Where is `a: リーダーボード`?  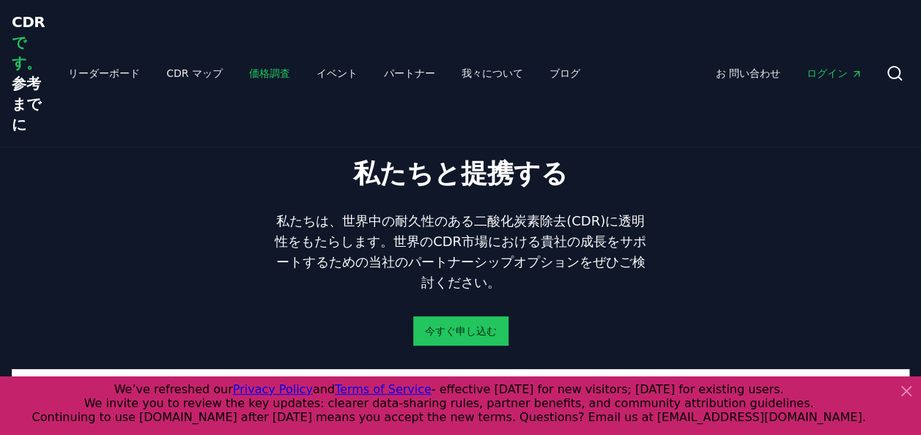 a: リーダーボード is located at coordinates (104, 73).